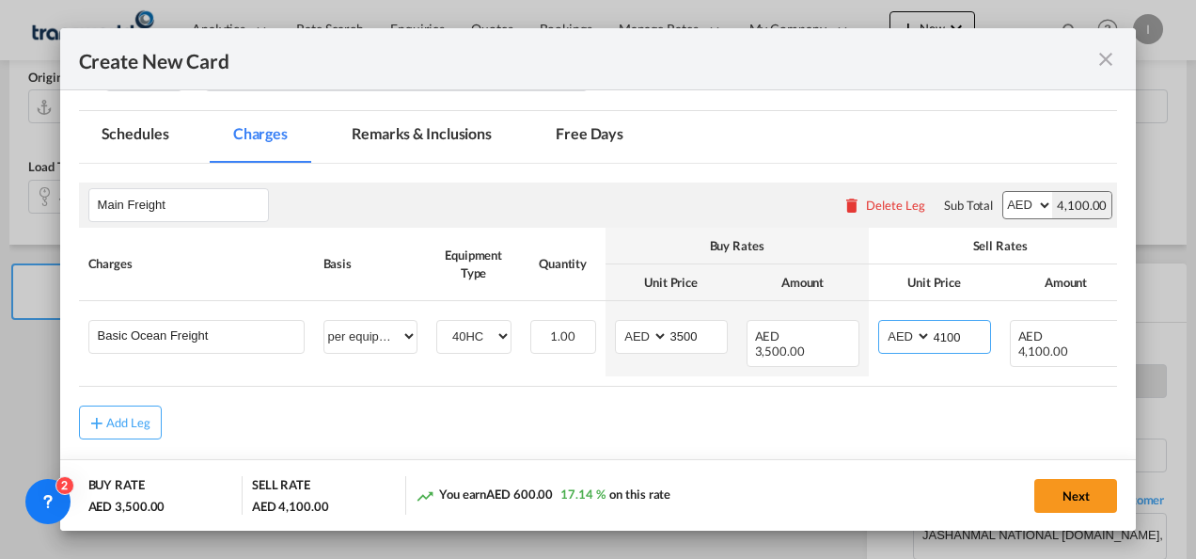 The image size is (1196, 559). I want to click on div: Buy Rates, so click(737, 245).